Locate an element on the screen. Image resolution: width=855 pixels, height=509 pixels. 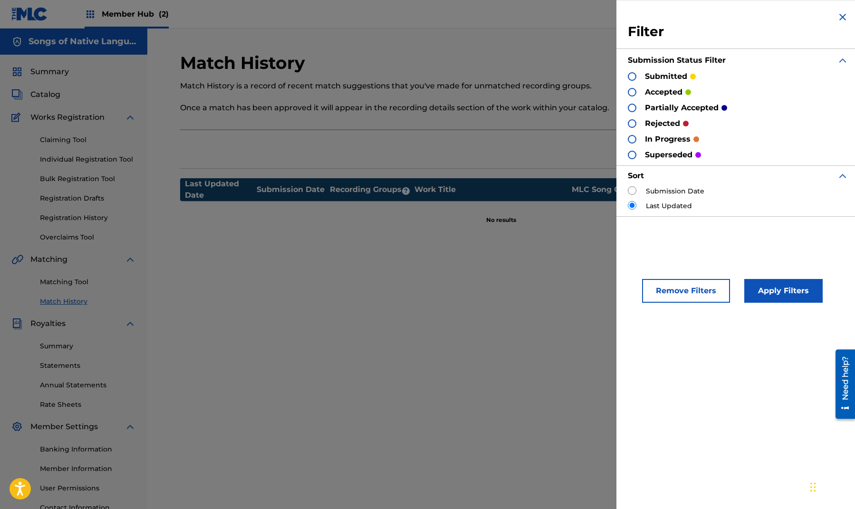
p: Match History is a record of recent match suggestions that you've made for unmatched recording gr... is located at coordinates (427, 86).